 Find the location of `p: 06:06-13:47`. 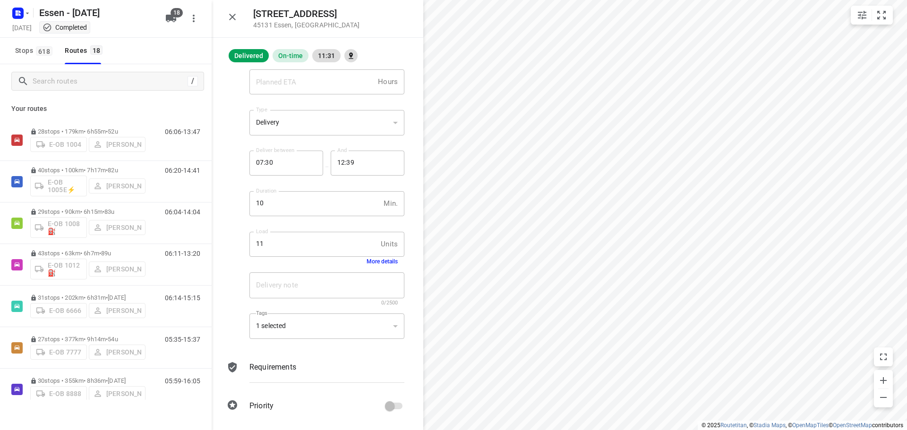

p: 06:06-13:47 is located at coordinates (182, 132).